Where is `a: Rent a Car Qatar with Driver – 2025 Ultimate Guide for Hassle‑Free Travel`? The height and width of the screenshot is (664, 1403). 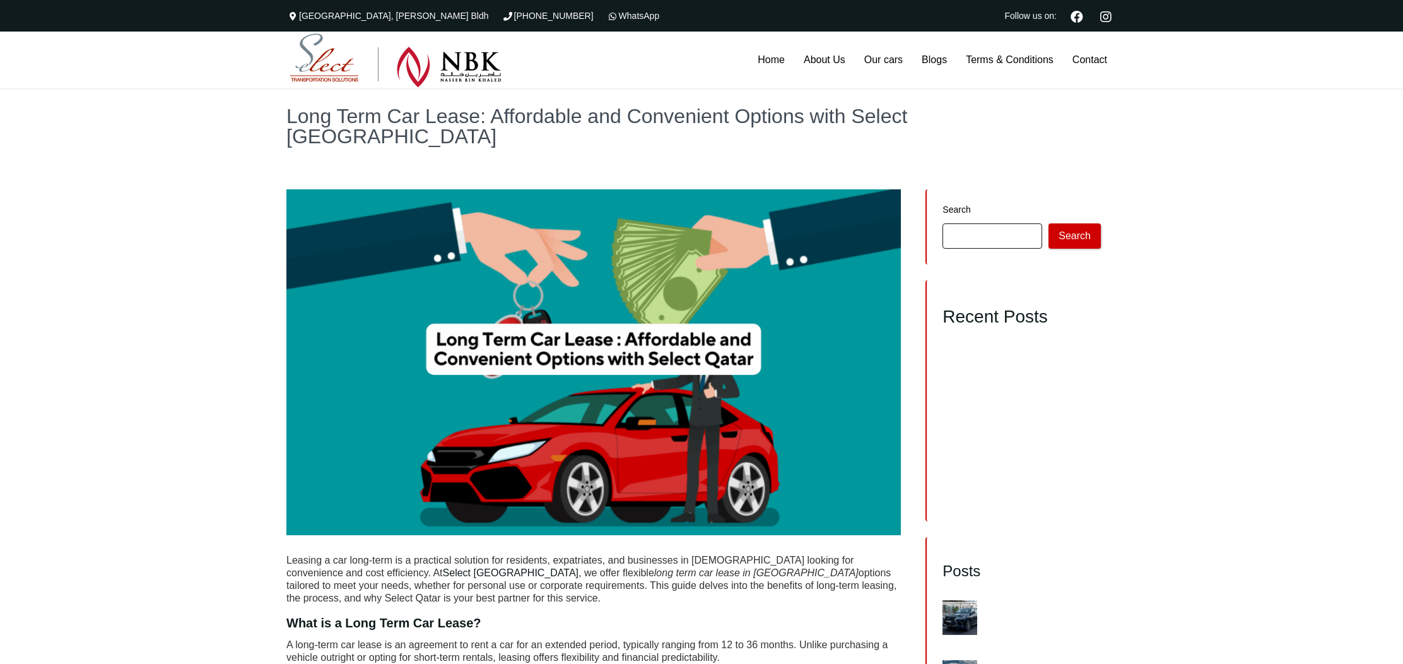
a: Rent a Car Qatar with Driver – 2025 Ultimate Guide for Hassle‑Free Travel is located at coordinates (1016, 484).